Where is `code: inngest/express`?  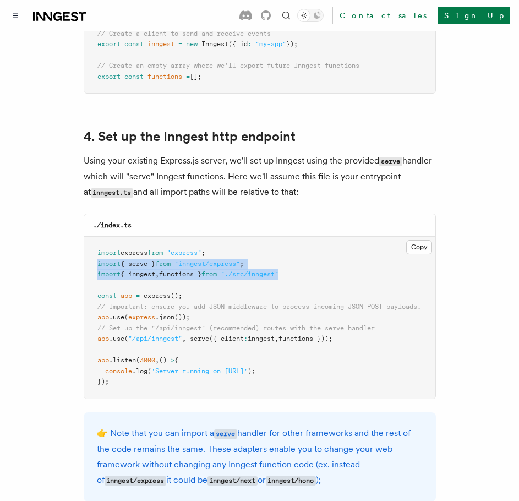 code: inngest/express is located at coordinates (135, 481).